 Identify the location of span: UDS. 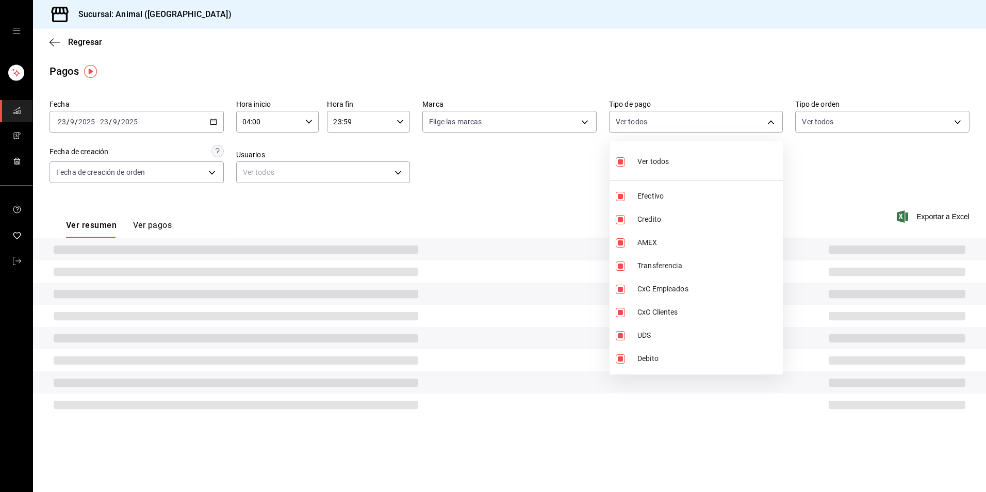
(708, 335).